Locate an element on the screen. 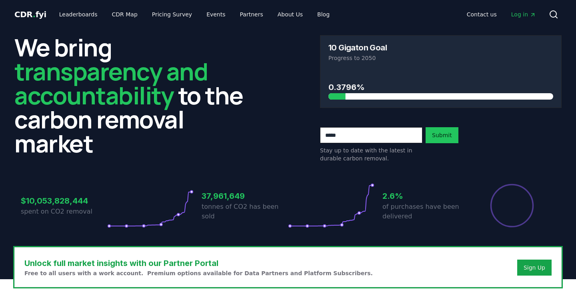 Image resolution: width=576 pixels, height=290 pixels. button: Sign Up is located at coordinates (534, 267).